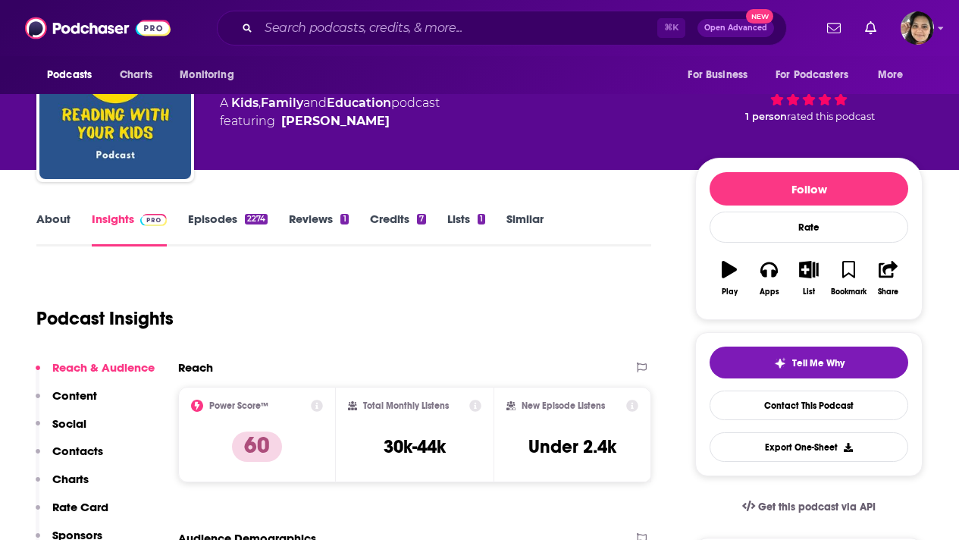  What do you see at coordinates (918, 28) in the screenshot?
I see `img: User Profile` at bounding box center [918, 28].